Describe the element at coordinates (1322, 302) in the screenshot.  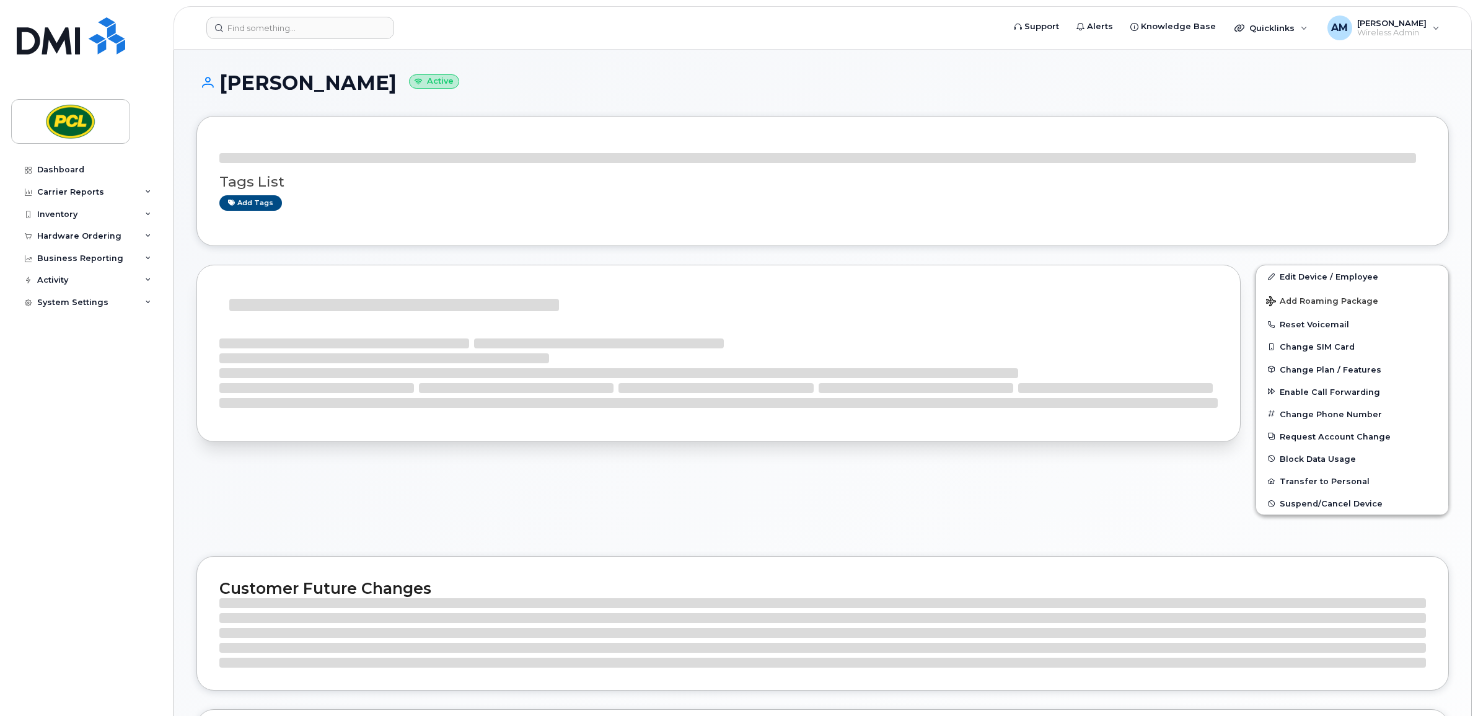
I see `span: Add Roaming Package` at that location.